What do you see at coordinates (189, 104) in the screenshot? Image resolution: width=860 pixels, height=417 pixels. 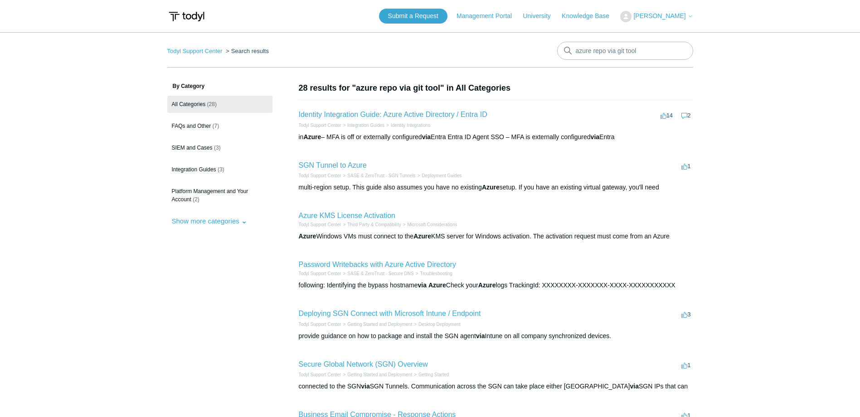 I see `span: All Categories` at bounding box center [189, 104].